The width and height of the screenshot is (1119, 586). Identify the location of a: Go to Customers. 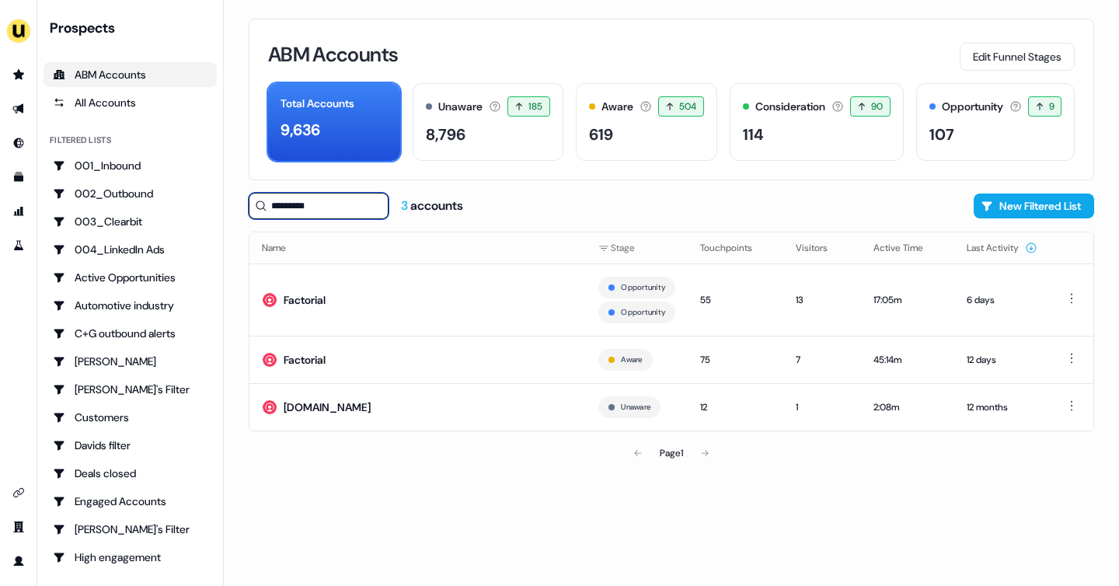
(130, 417).